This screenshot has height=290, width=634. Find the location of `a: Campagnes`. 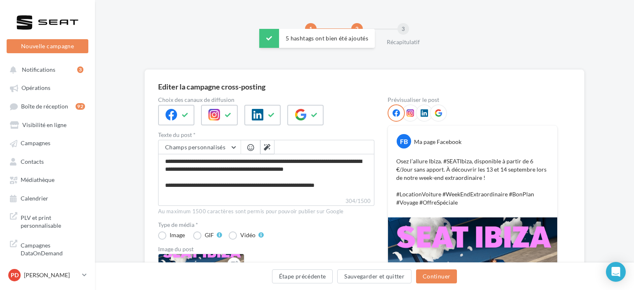

a: Campagnes is located at coordinates (47, 143).